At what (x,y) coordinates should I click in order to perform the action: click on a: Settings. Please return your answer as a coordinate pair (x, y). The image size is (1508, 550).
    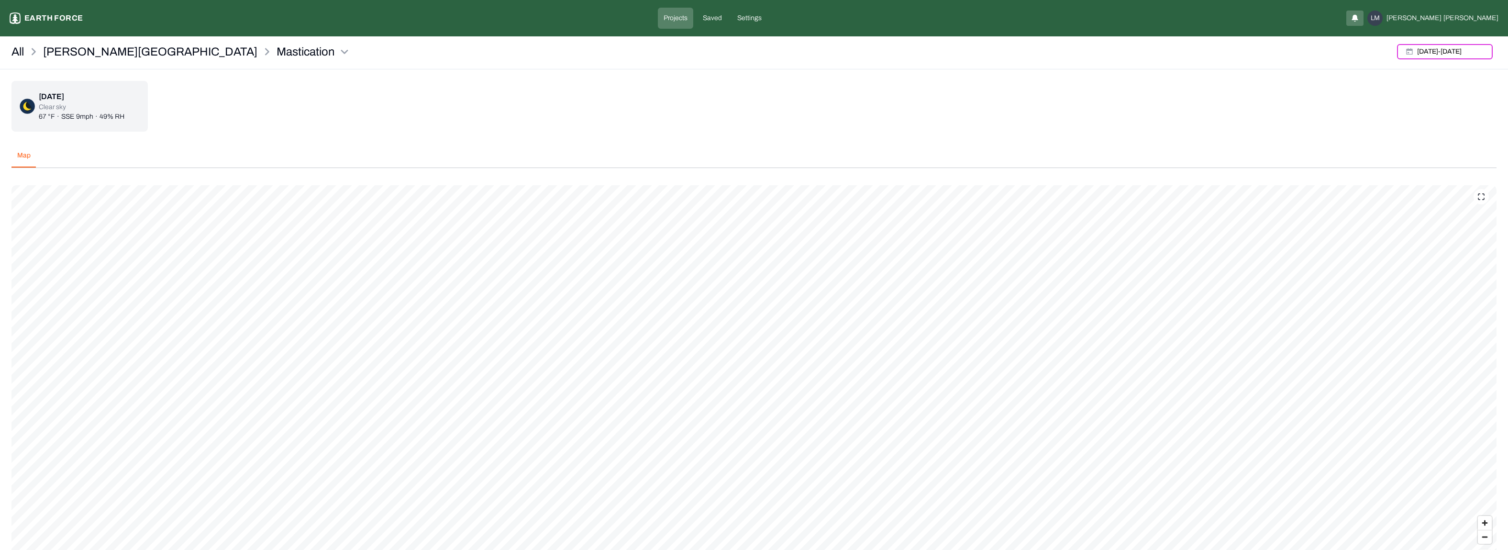
    Looking at the image, I should click on (749, 18).